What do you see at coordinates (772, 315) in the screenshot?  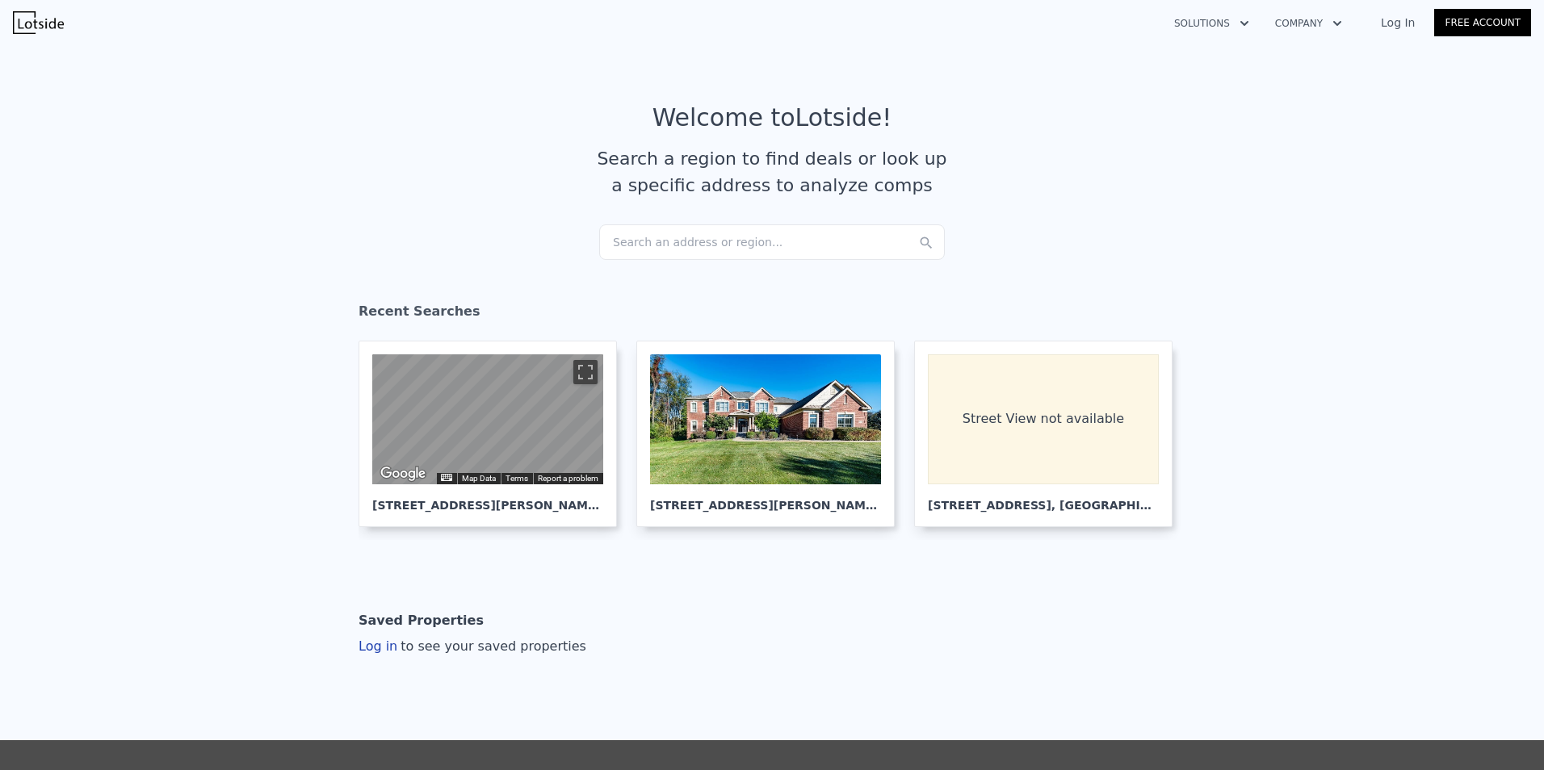 I see `div: Recent Searches` at bounding box center [772, 315].